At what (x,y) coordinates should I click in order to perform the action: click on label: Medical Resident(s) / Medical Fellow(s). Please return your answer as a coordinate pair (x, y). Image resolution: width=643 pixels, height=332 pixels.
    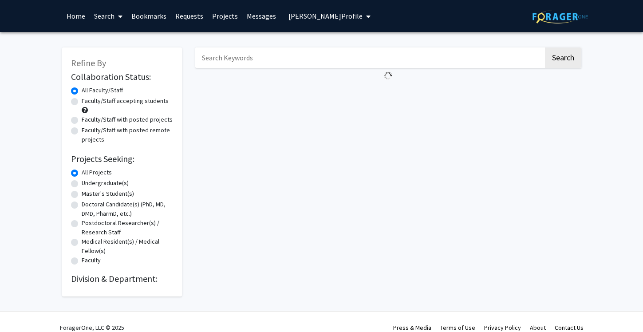
    Looking at the image, I should click on (127, 246).